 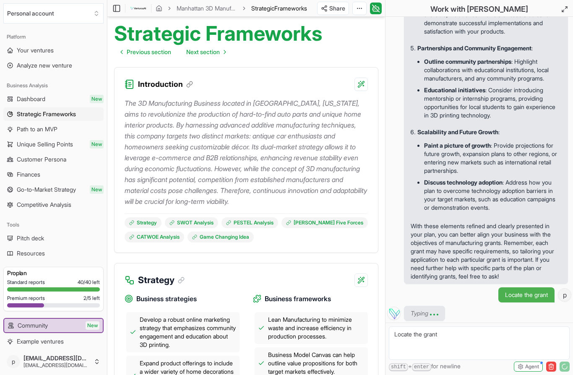 I want to click on span: Unique Selling Points, so click(x=45, y=144).